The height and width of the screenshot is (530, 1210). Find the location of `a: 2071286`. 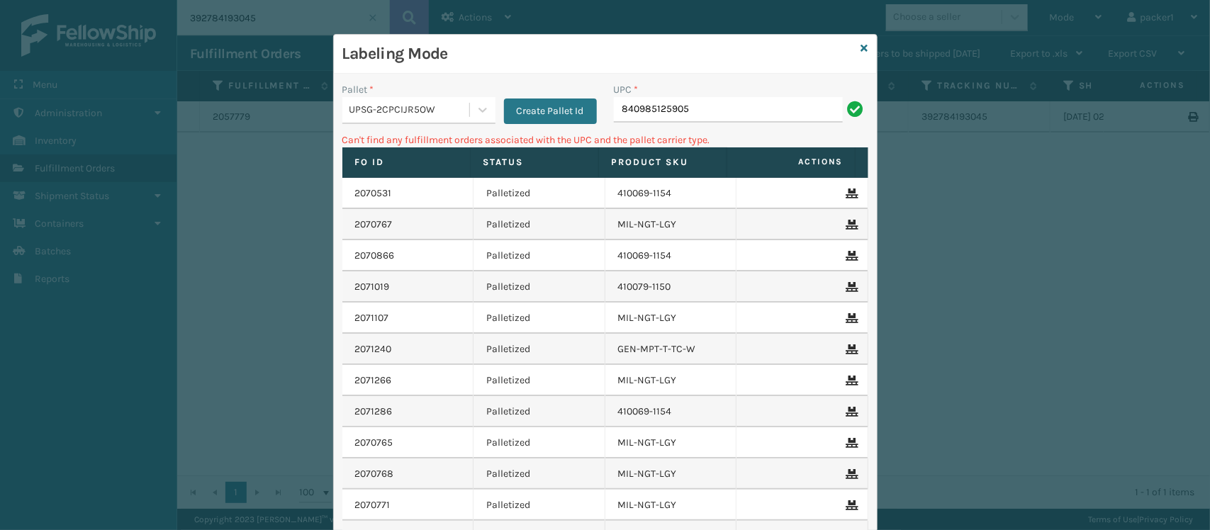

a: 2071286 is located at coordinates (374, 412).